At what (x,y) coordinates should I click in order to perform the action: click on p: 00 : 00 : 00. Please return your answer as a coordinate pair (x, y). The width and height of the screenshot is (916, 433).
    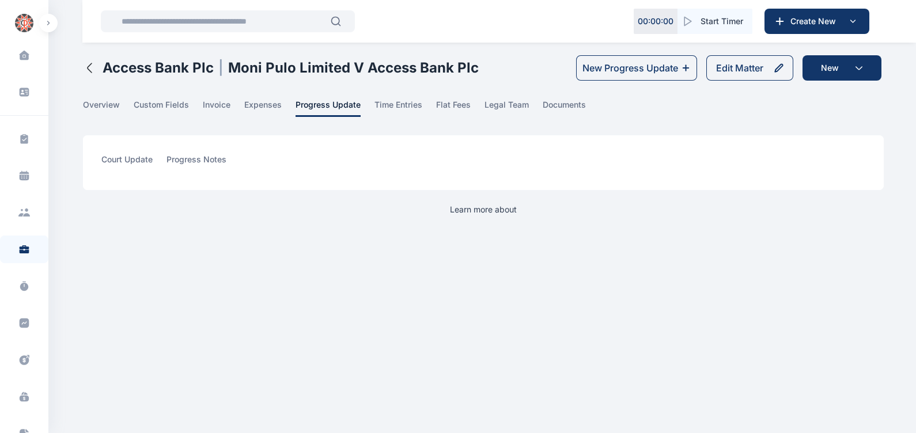
    Looking at the image, I should click on (656, 21).